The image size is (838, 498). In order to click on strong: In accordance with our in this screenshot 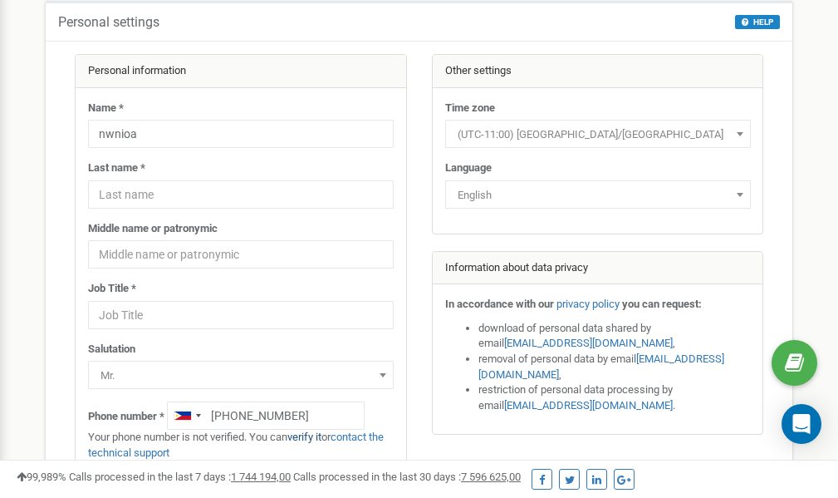, I will do `click(499, 303)`.